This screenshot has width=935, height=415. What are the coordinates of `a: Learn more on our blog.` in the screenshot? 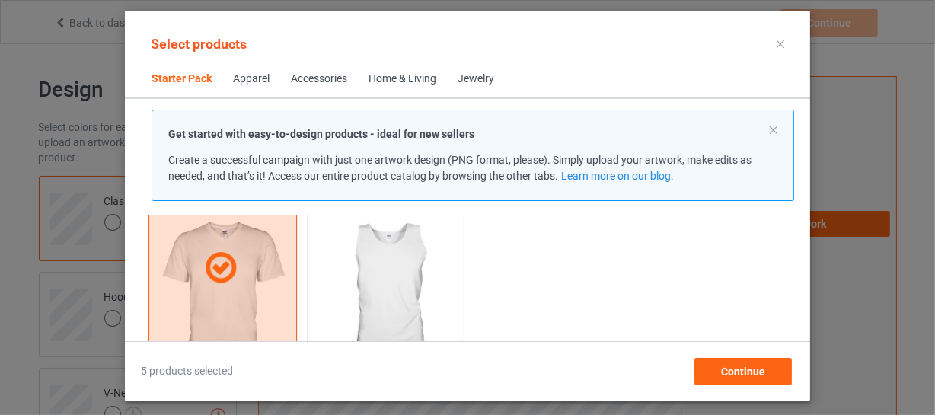 It's located at (617, 176).